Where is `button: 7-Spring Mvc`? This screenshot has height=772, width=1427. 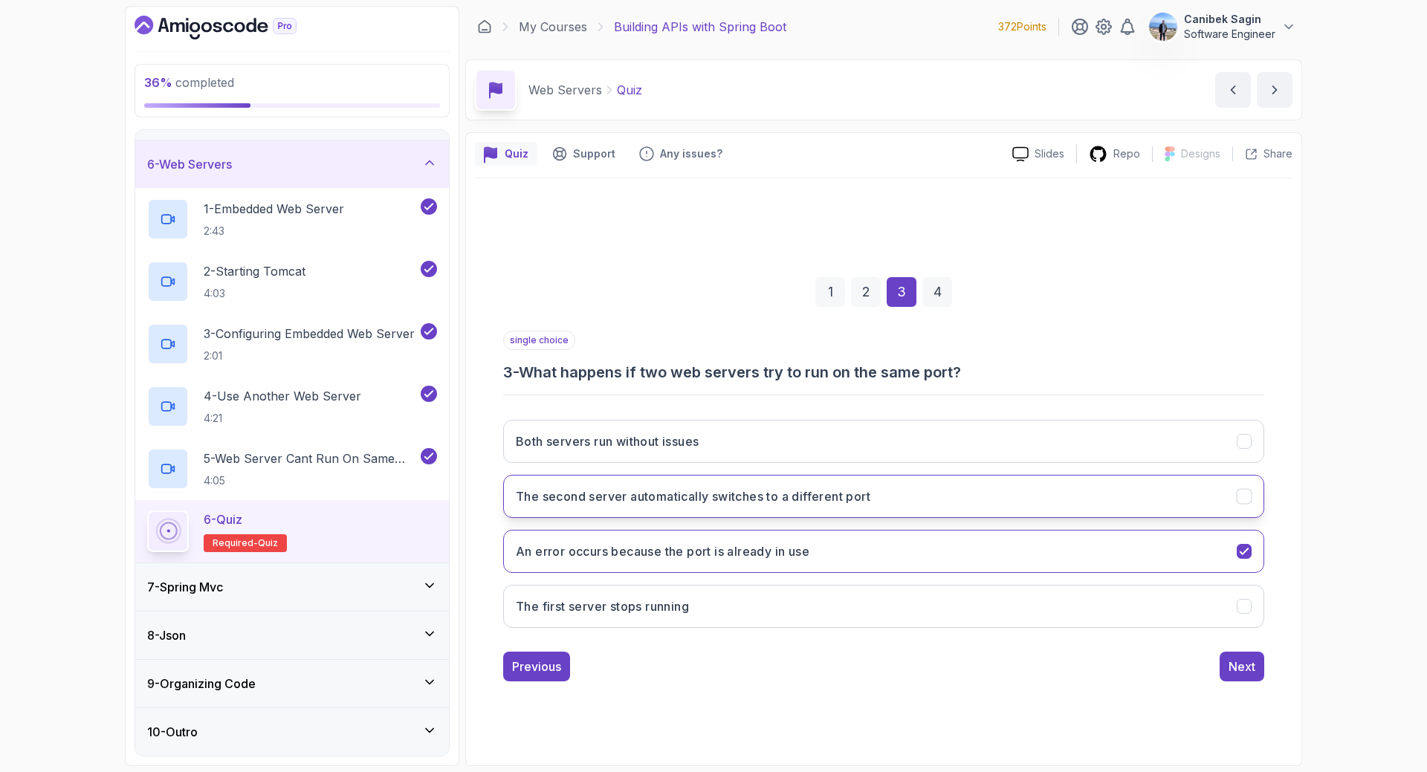
button: 7-Spring Mvc is located at coordinates (292, 587).